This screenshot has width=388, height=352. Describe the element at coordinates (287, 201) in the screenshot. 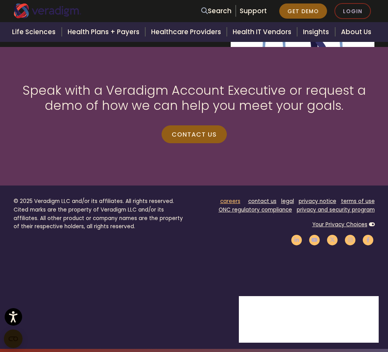

I see `a: legal` at that location.